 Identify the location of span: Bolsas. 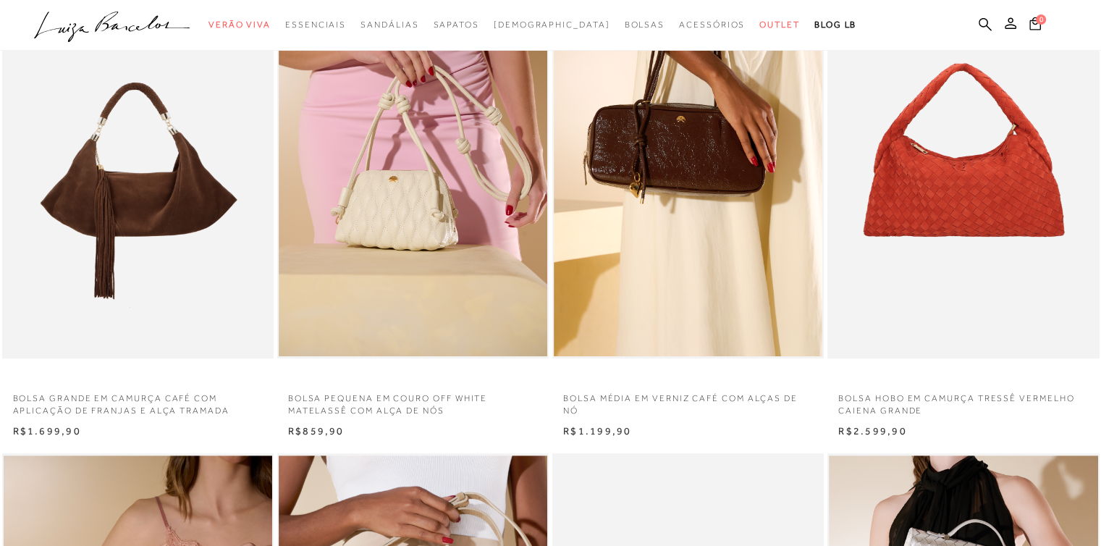
(644, 25).